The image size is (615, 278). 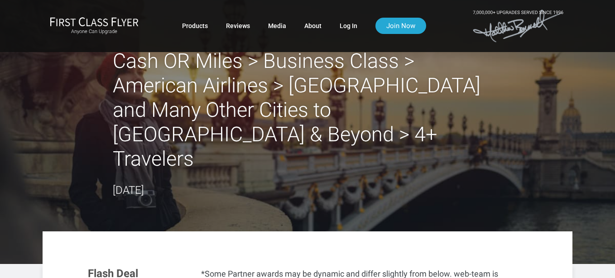 I want to click on a: Join Now, so click(x=401, y=26).